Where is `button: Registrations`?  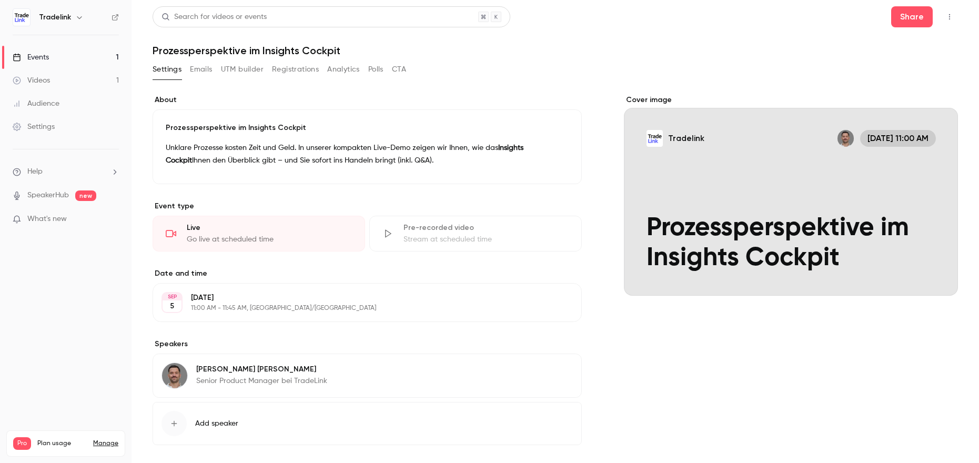 button: Registrations is located at coordinates (295, 69).